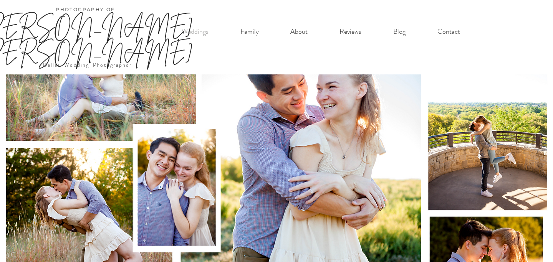 Image resolution: width=553 pixels, height=262 pixels. What do you see at coordinates (350, 32) in the screenshot?
I see `p: Reviews` at bounding box center [350, 32].